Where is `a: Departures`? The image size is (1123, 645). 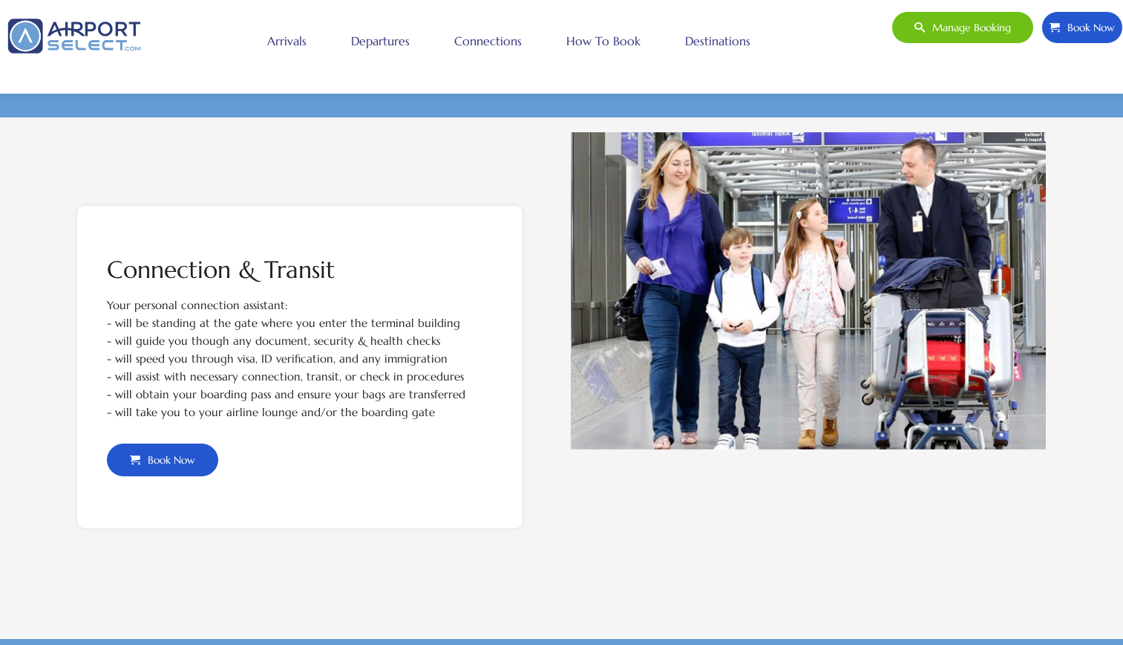 a: Departures is located at coordinates (380, 41).